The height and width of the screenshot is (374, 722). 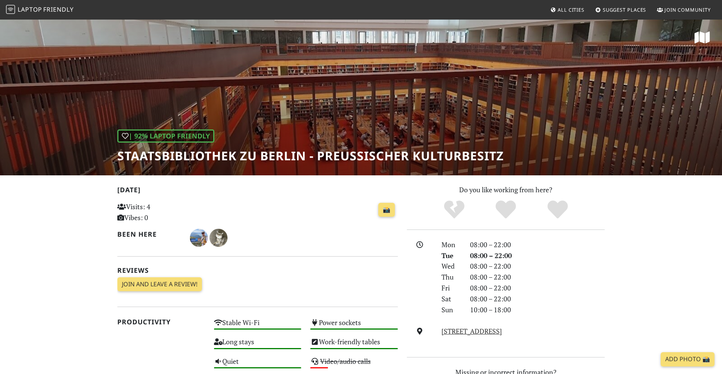 I want to click on p: Visits: 4 Vibes: 0, so click(x=161, y=212).